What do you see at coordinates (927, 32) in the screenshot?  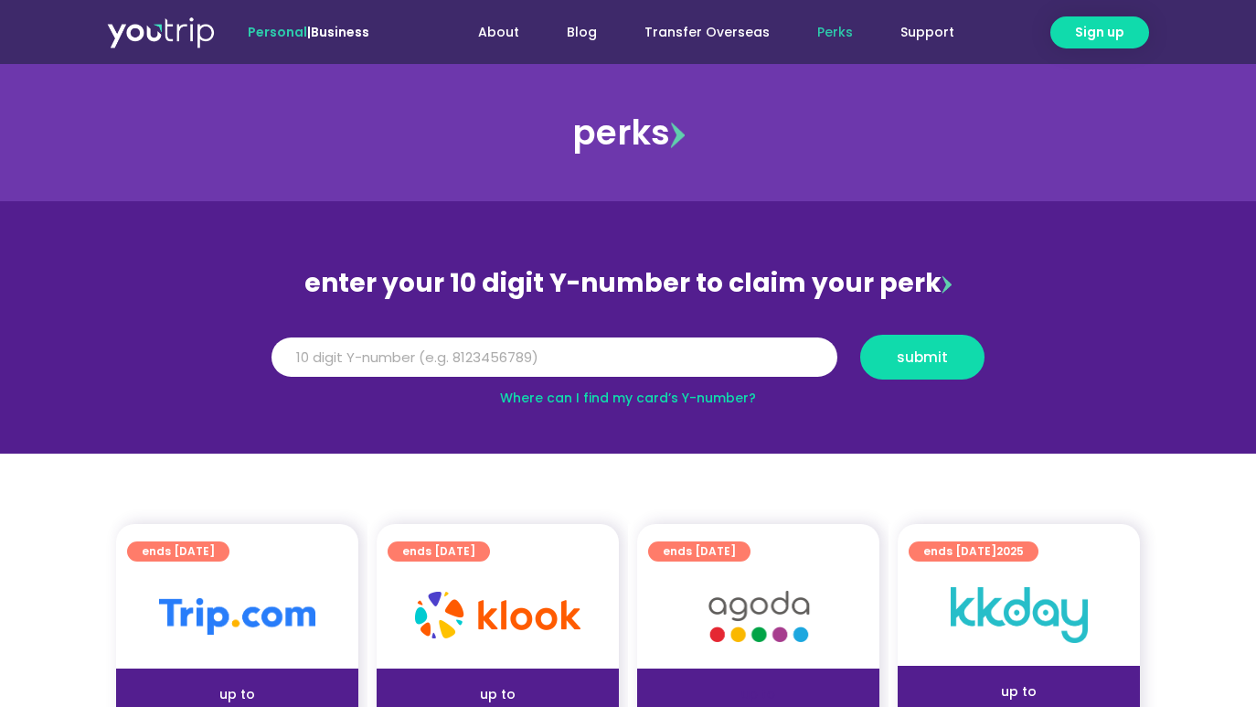 I see `a: Support` at bounding box center [927, 32].